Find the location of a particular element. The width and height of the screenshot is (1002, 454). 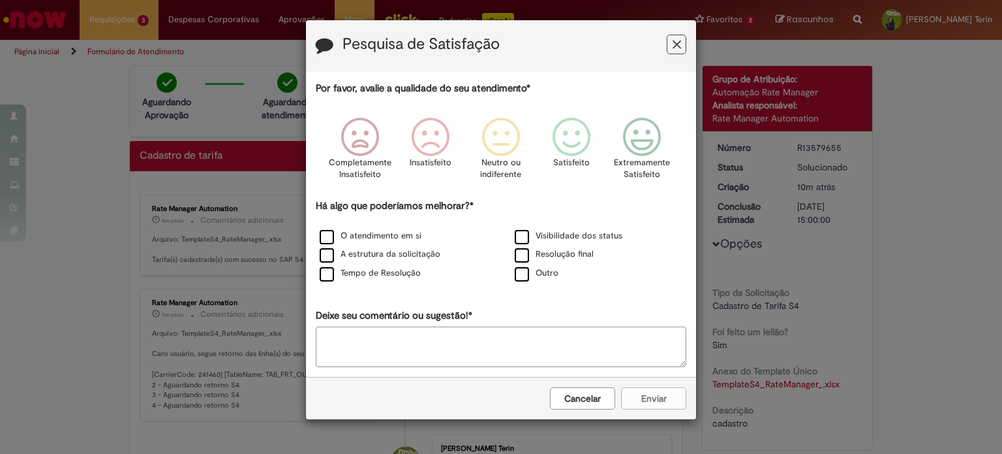

p: Completamente Insatisfeito is located at coordinates (360, 168).